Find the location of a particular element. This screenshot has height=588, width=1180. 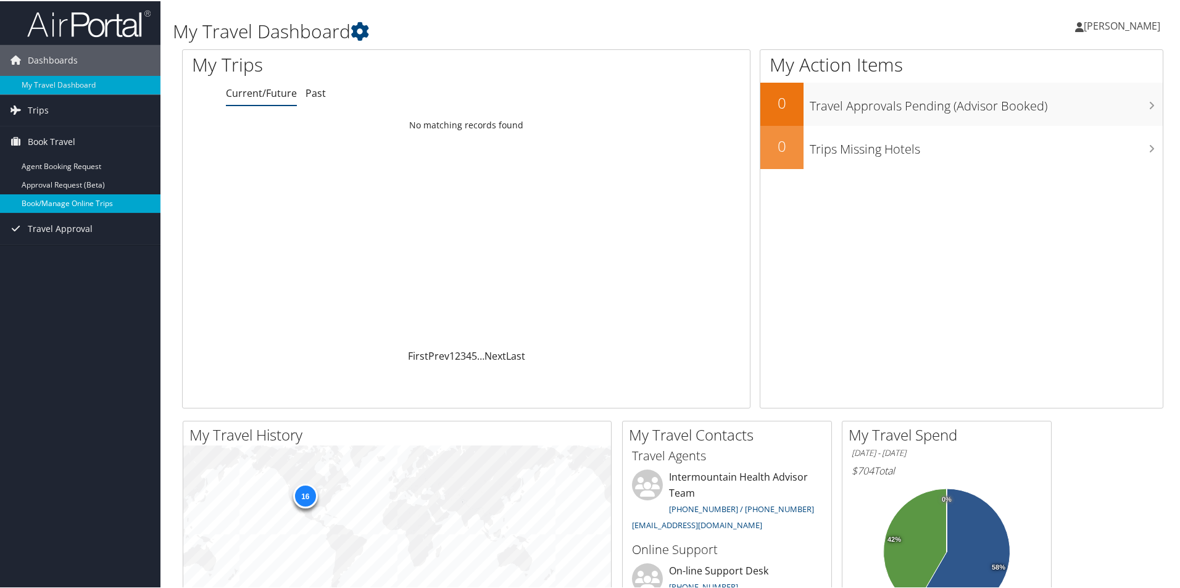

a: 4 is located at coordinates (468, 355).